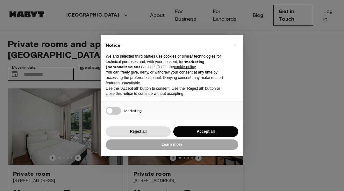 Image resolution: width=344 pixels, height=191 pixels. What do you see at coordinates (167, 62) in the screenshot?
I see `p: We and selected third parties use cookies or similar technologies for technical purposes and, wit...` at bounding box center [167, 62].